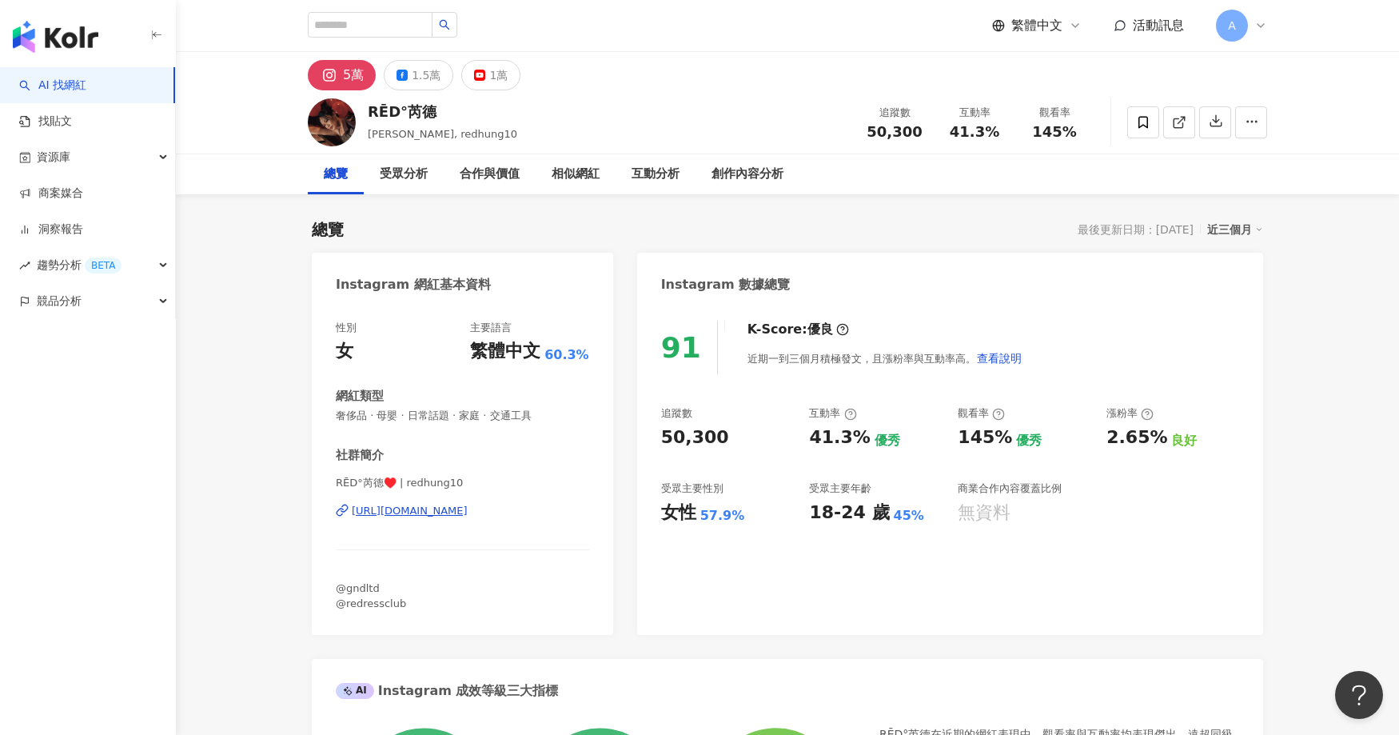  I want to click on div: 57.9%, so click(723, 516).